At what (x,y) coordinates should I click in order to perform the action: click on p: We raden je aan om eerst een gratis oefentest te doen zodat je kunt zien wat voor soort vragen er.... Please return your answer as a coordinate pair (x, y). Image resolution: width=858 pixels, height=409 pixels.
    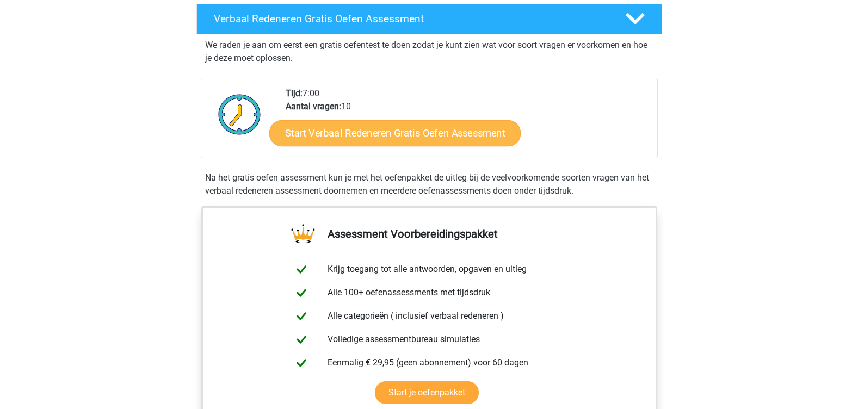
    Looking at the image, I should click on (429, 52).